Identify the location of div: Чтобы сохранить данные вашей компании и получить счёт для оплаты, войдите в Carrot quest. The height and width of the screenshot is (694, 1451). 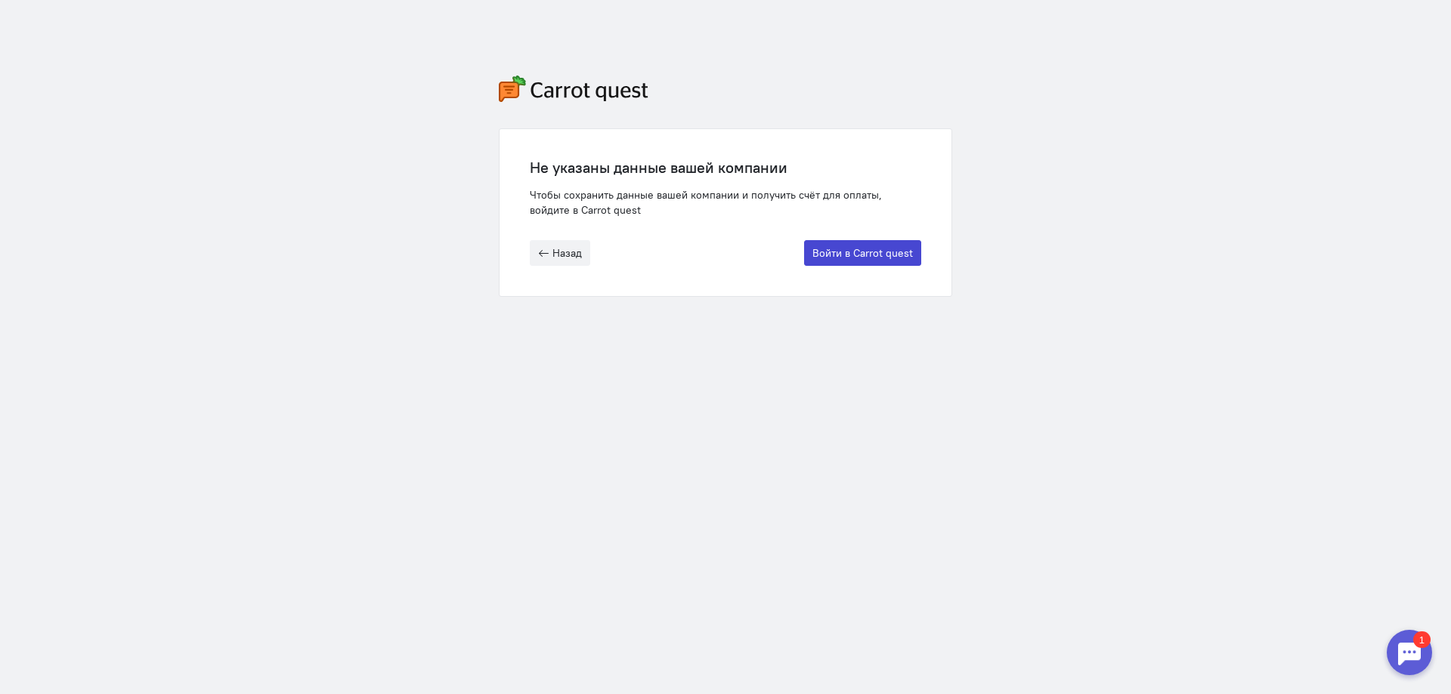
(725, 203).